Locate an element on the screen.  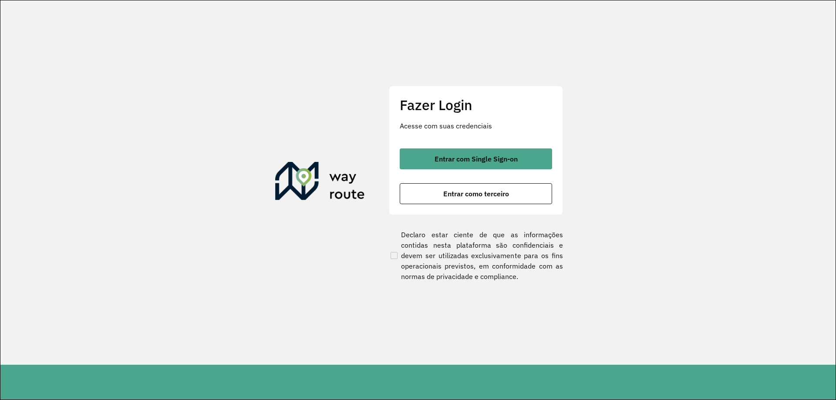
h2: Fazer Login is located at coordinates (476, 105).